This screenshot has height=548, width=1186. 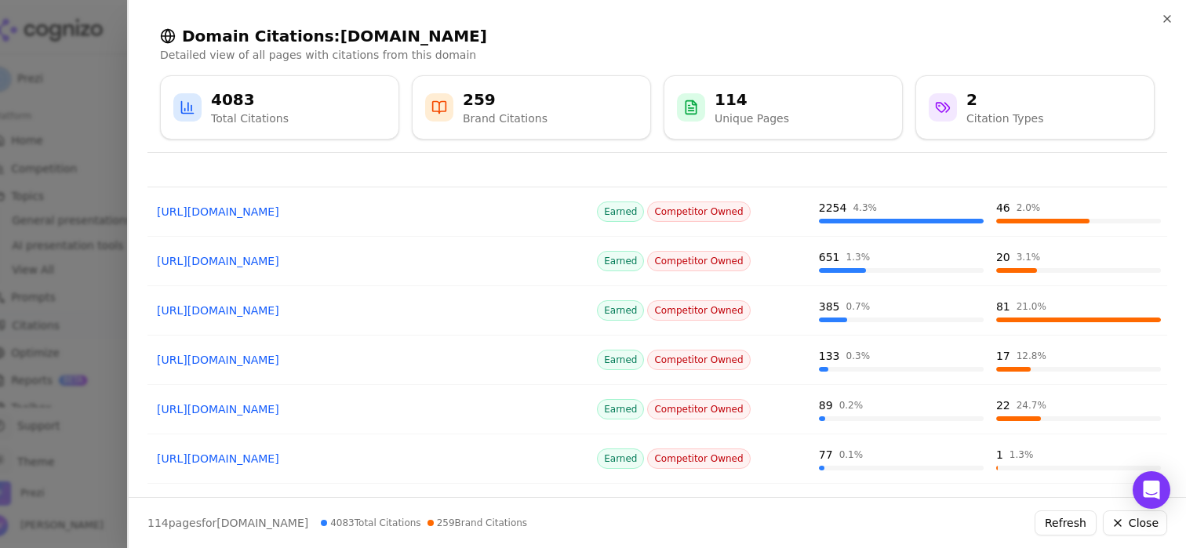 What do you see at coordinates (858, 356) in the screenshot?
I see `div: 0.3 %` at bounding box center [858, 356].